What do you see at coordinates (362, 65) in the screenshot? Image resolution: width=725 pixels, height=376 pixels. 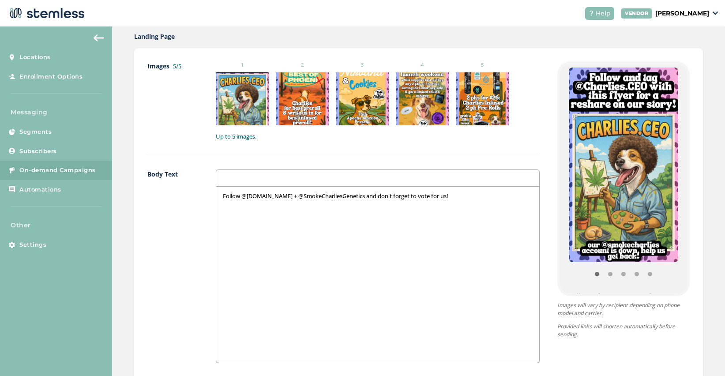 I see `small: 3` at bounding box center [362, 65].